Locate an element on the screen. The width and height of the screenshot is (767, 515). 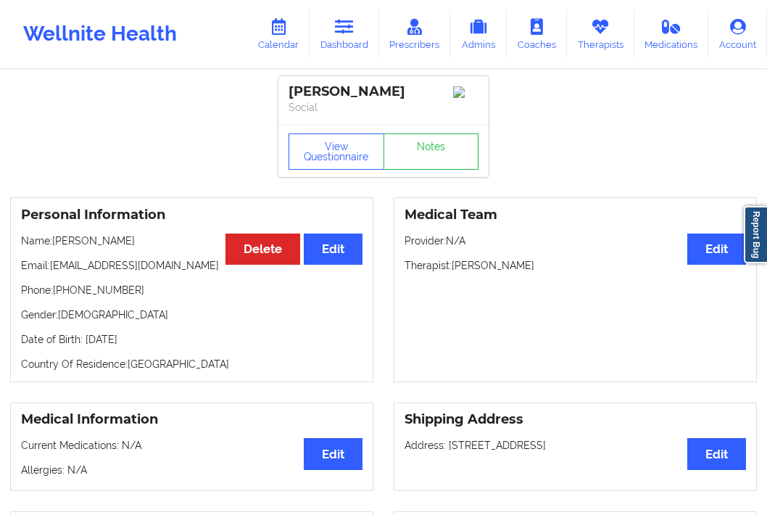
p: Allergies: N/A is located at coordinates (191, 470).